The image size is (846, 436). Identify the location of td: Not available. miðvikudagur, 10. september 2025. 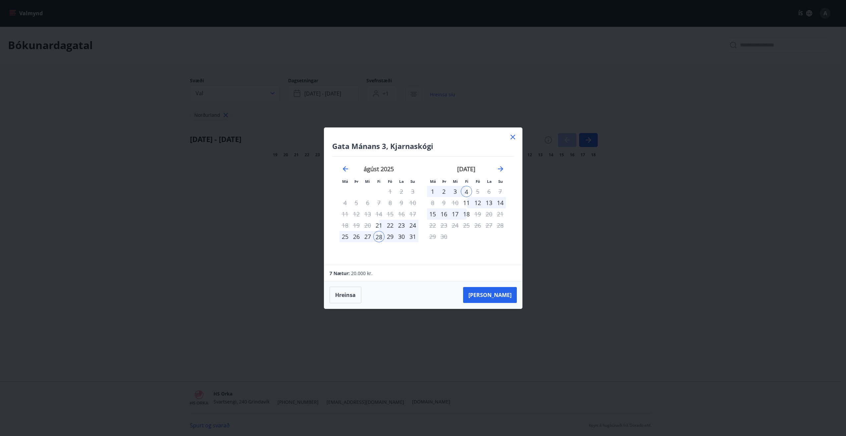
(455, 203).